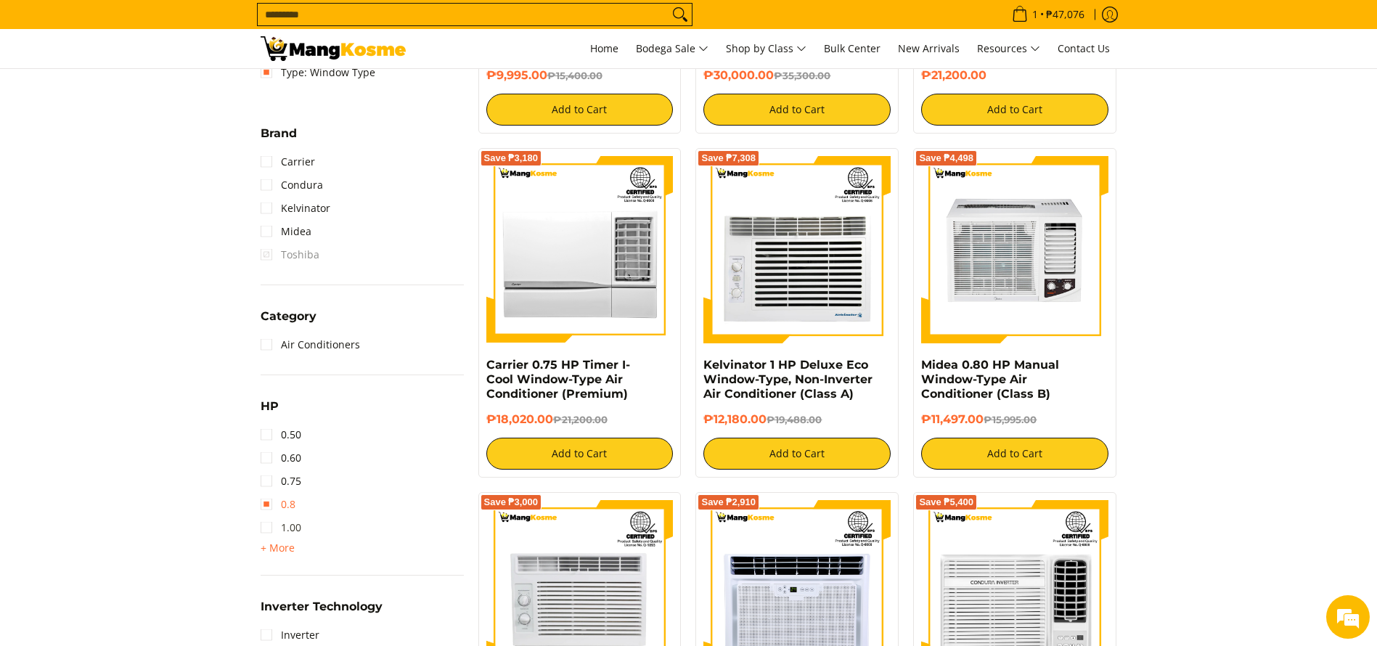 This screenshot has height=646, width=1377. What do you see at coordinates (281, 481) in the screenshot?
I see `a: 0.75` at bounding box center [281, 481].